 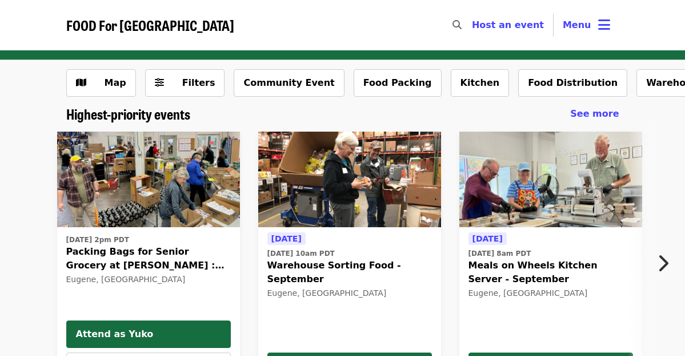 What do you see at coordinates (115, 82) in the screenshot?
I see `span: Map` at bounding box center [115, 82].